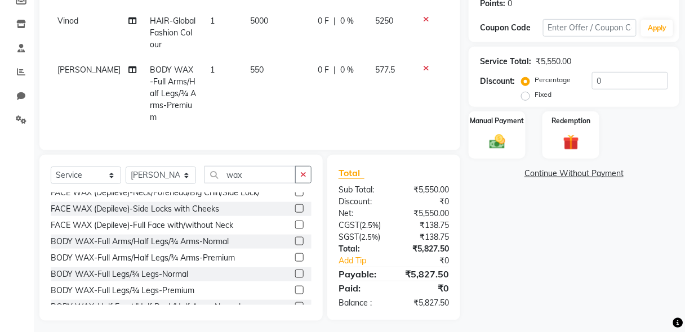 Image resolution: width=685 pixels, height=332 pixels. What do you see at coordinates (155, 193) in the screenshot?
I see `div: FACE WAX (Depileve)-Neck/Forehead/Big Chin/Side Lock/` at bounding box center [155, 193].